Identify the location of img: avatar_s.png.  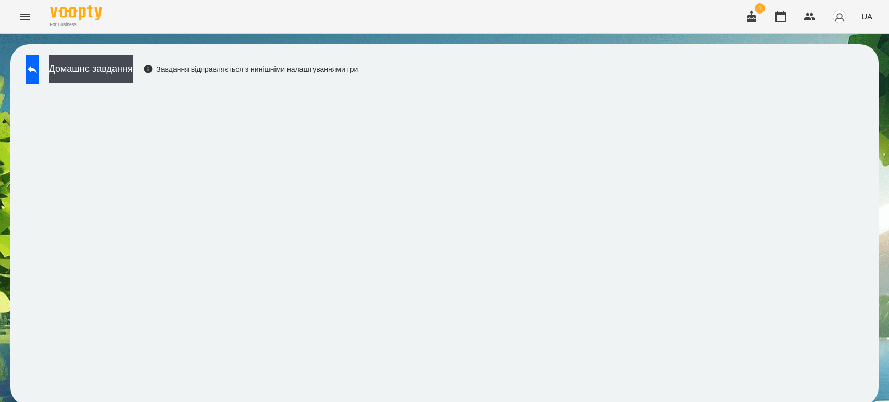
(840, 17).